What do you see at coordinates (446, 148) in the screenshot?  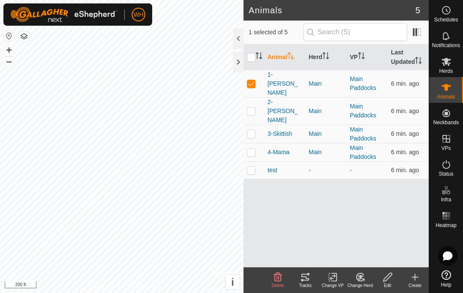 I see `span: VPs` at bounding box center [446, 148].